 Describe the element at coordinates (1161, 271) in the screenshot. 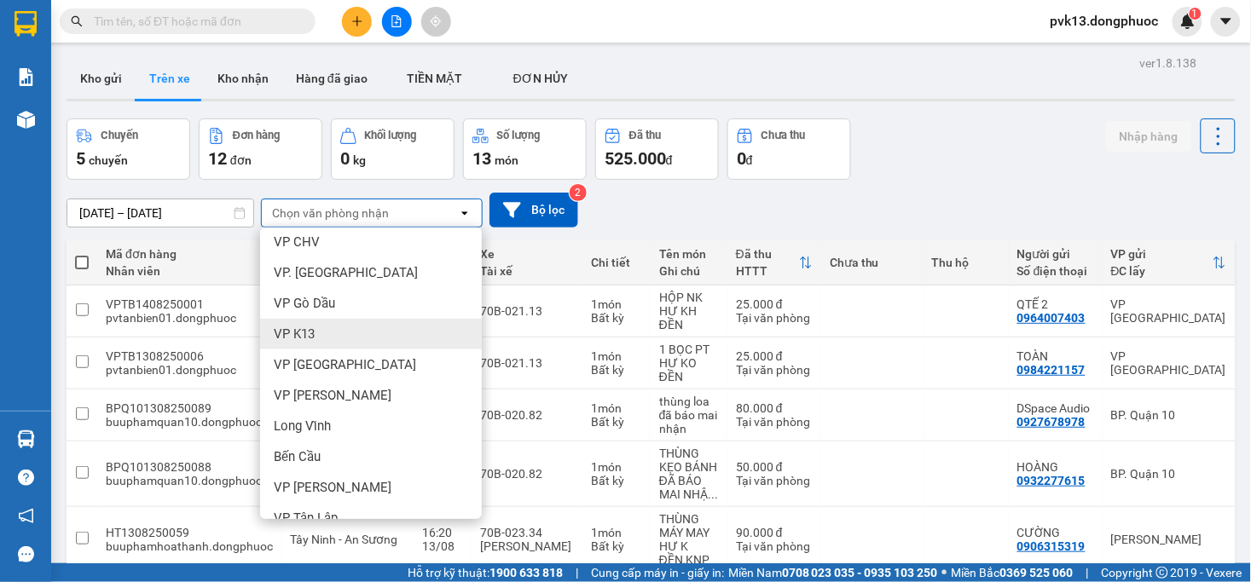

I see `div: ĐC lấy` at that location.